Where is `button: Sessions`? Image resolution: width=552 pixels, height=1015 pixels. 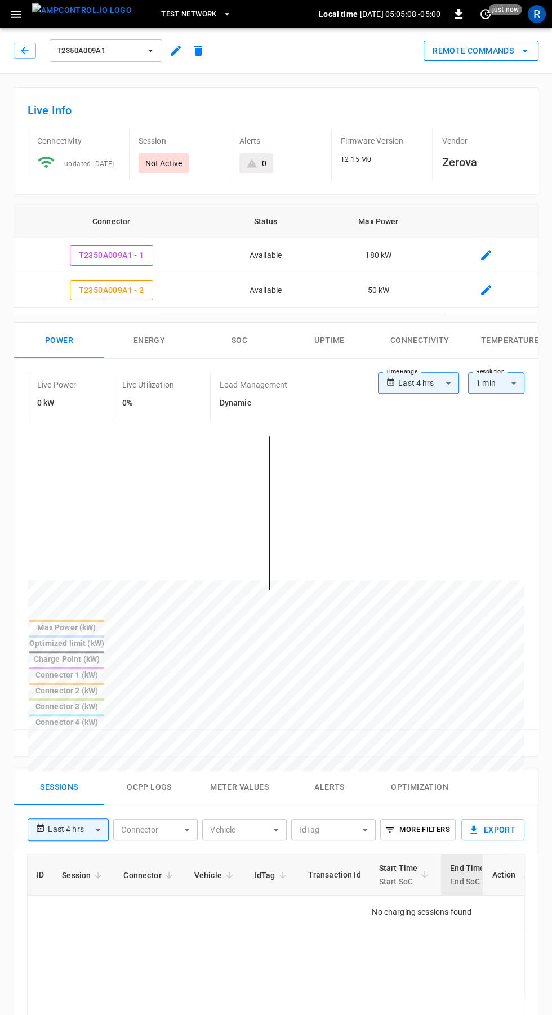 button: Sessions is located at coordinates (59, 787).